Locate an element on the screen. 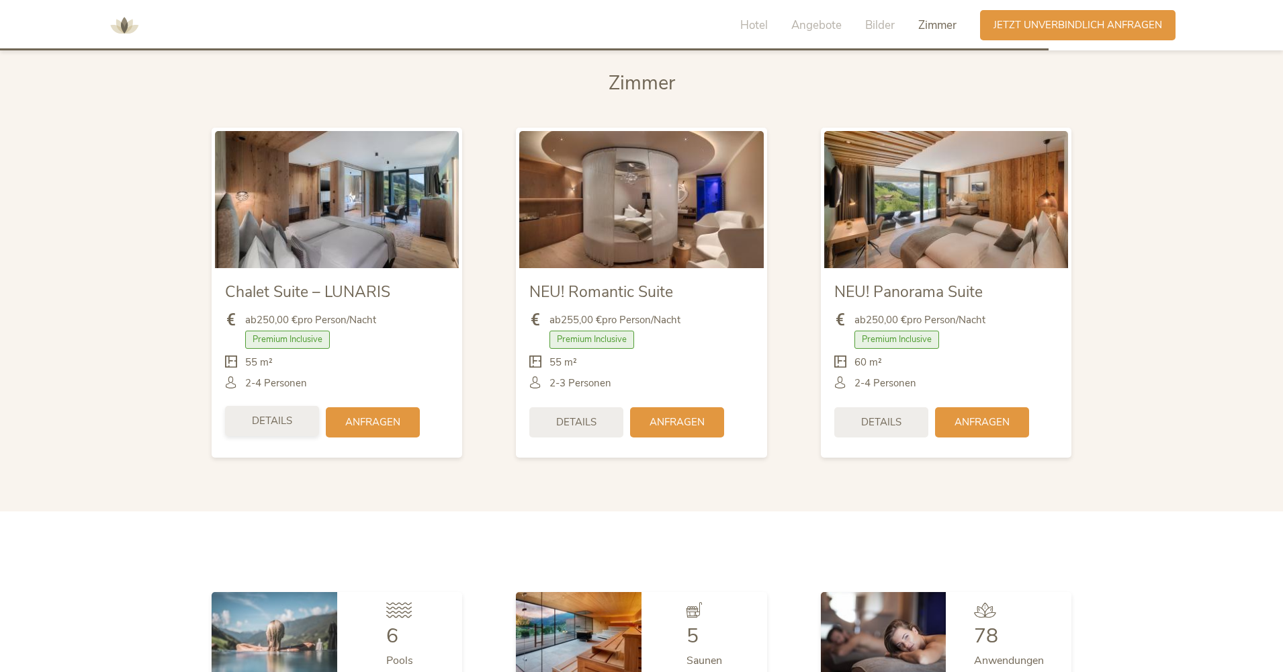 This screenshot has width=1283, height=672. span: 6 is located at coordinates (392, 635).